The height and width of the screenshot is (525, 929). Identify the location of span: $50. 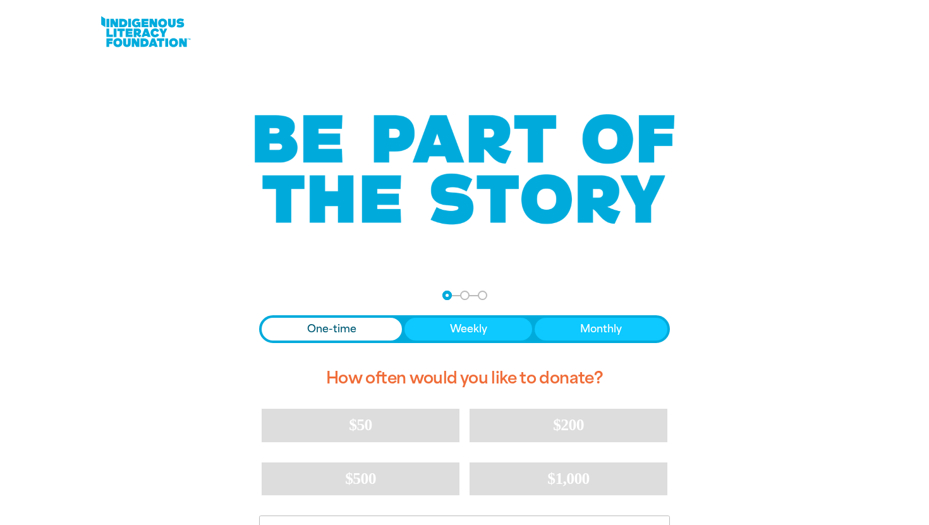
(360, 425).